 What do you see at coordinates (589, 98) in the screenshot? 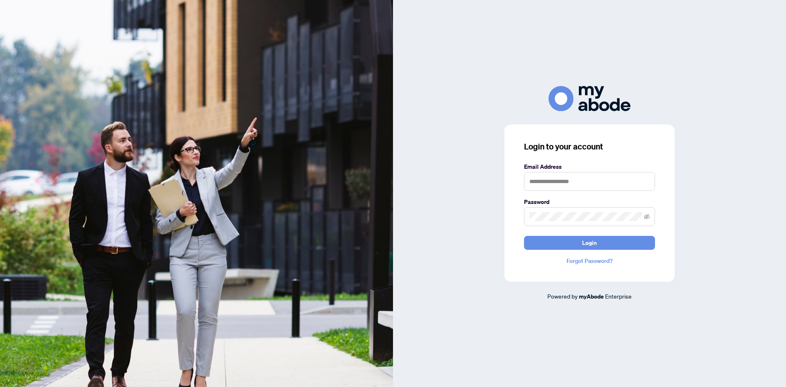
I see `img: ma-logo` at bounding box center [589, 98].